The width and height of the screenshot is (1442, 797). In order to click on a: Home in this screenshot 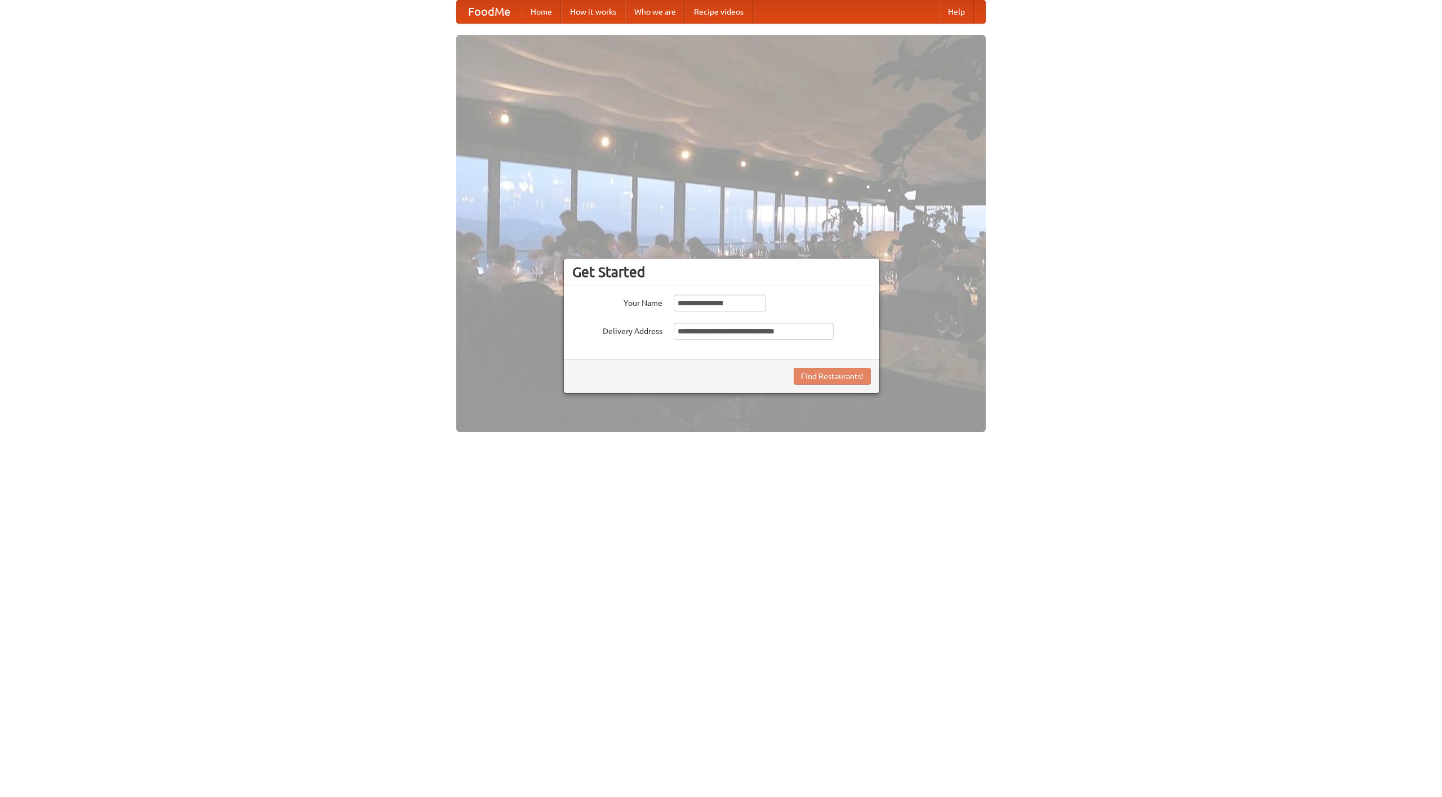, I will do `click(541, 12)`.